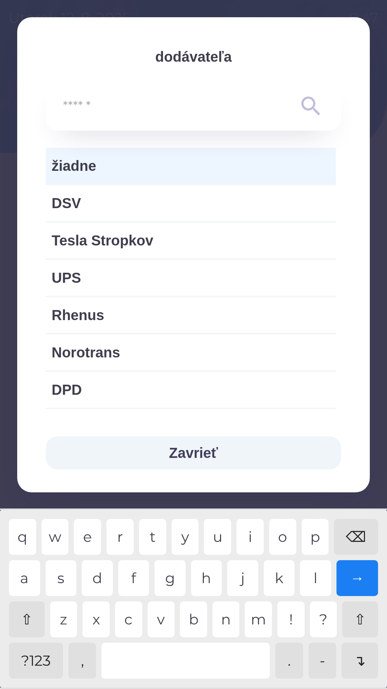  What do you see at coordinates (191, 352) in the screenshot?
I see `div: Norotrans` at bounding box center [191, 352].